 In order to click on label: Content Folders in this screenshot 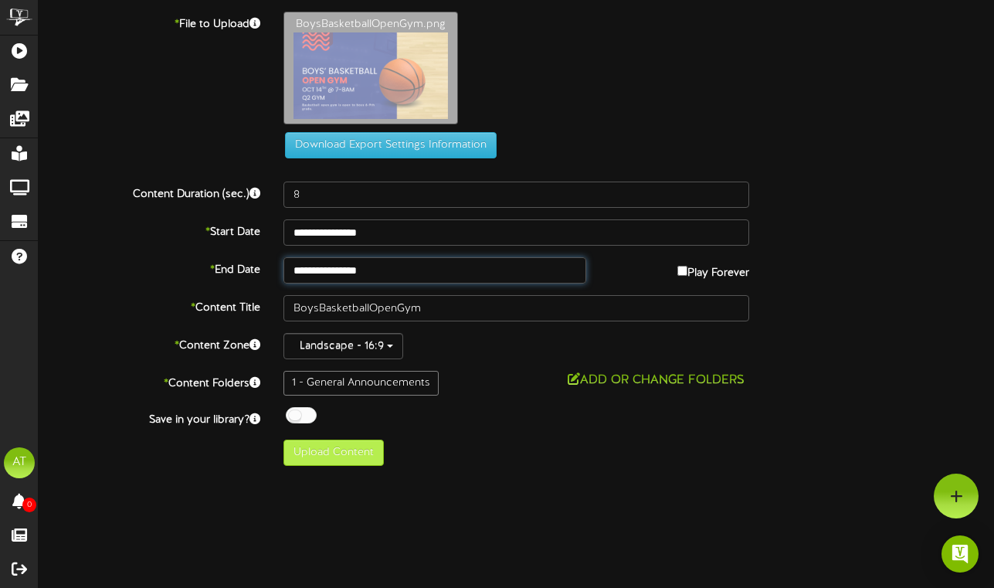, I will do `click(149, 381)`.